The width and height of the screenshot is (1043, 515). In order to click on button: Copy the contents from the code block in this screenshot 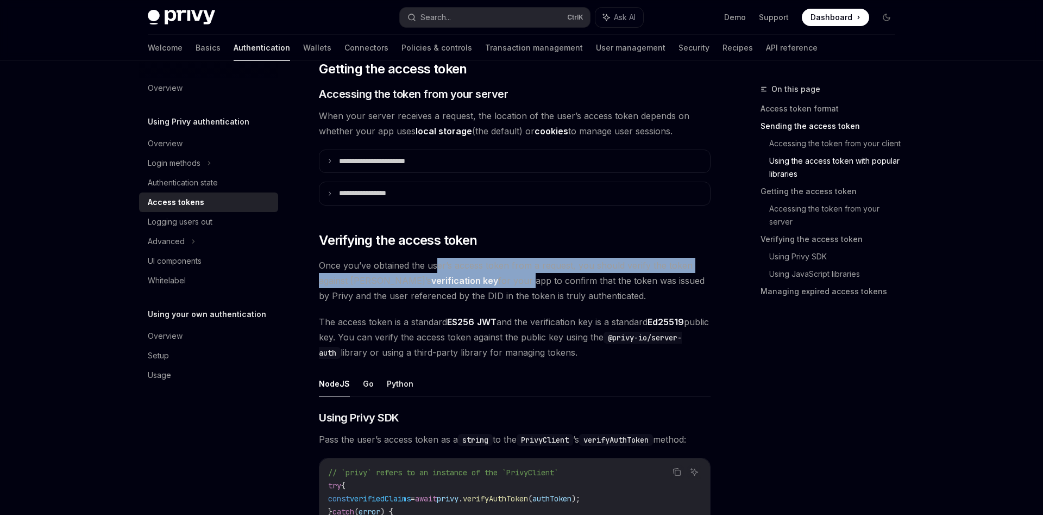, I will do `click(677, 472)`.